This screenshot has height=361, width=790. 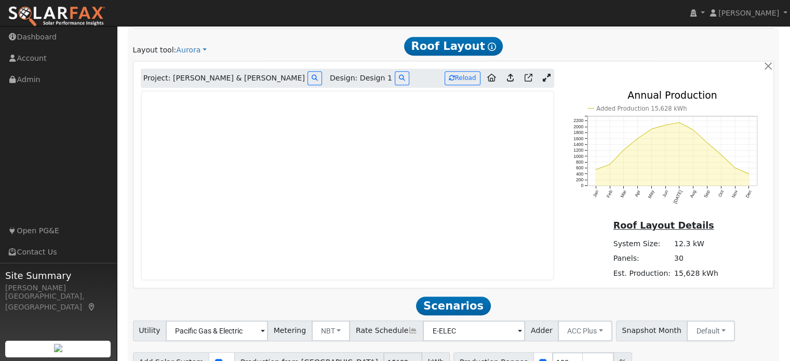 I want to click on td: Est. Production:, so click(x=641, y=273).